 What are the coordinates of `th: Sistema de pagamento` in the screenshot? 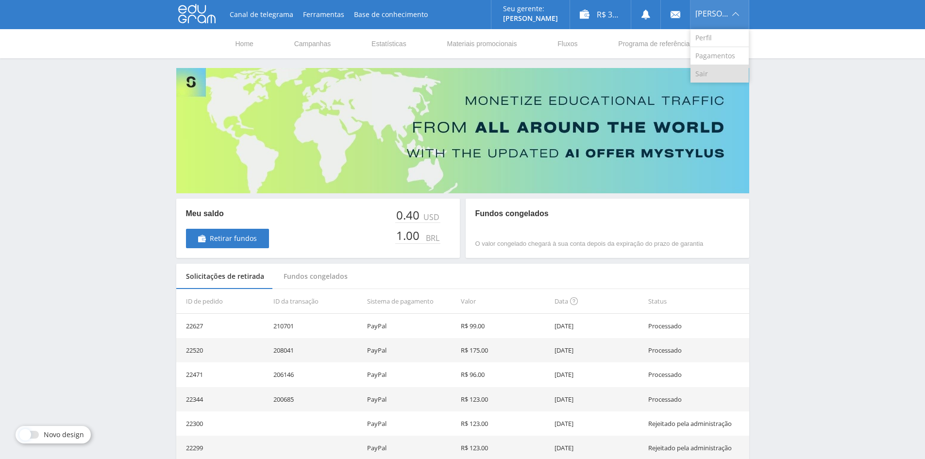 It's located at (410, 301).